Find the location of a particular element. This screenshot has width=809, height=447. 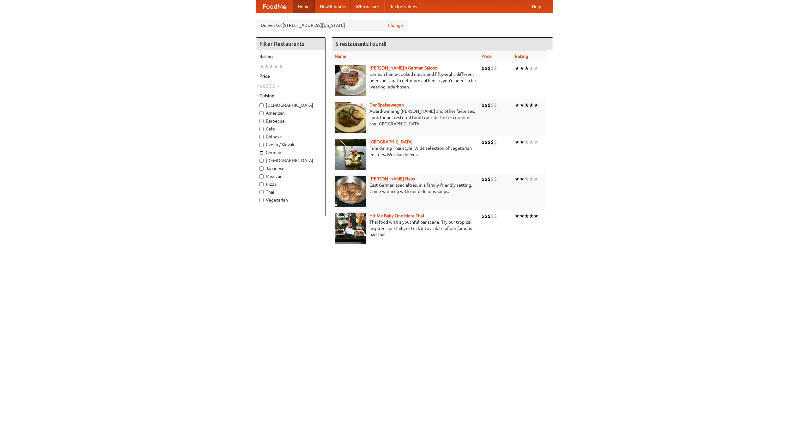

label: Mexican is located at coordinates (291, 176).